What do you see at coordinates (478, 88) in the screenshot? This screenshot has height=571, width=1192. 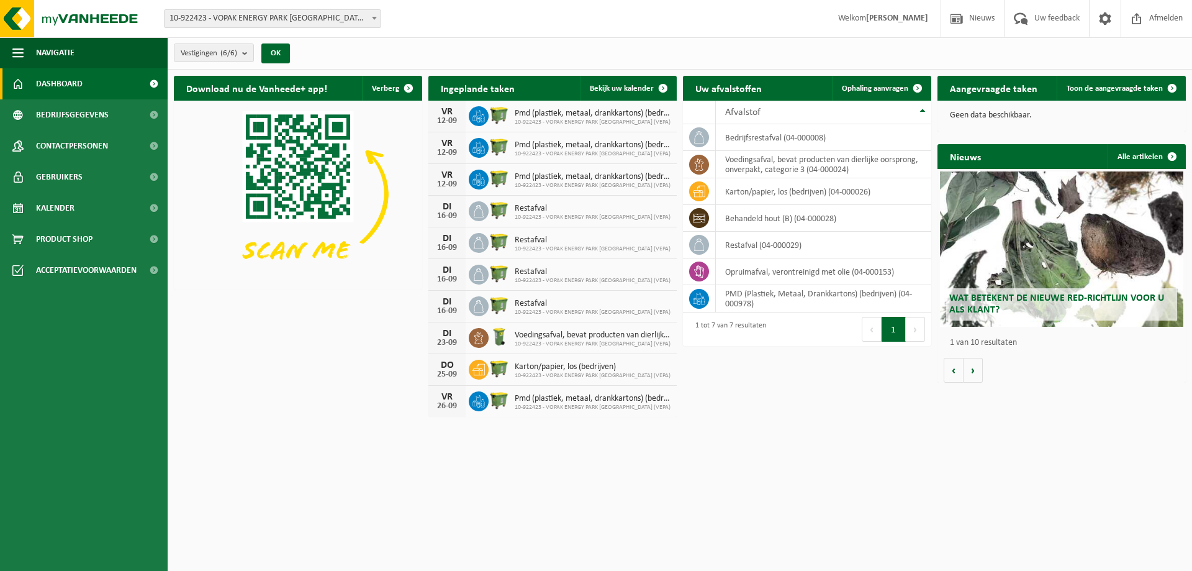 I see `h2: Ingeplande taken` at bounding box center [478, 88].